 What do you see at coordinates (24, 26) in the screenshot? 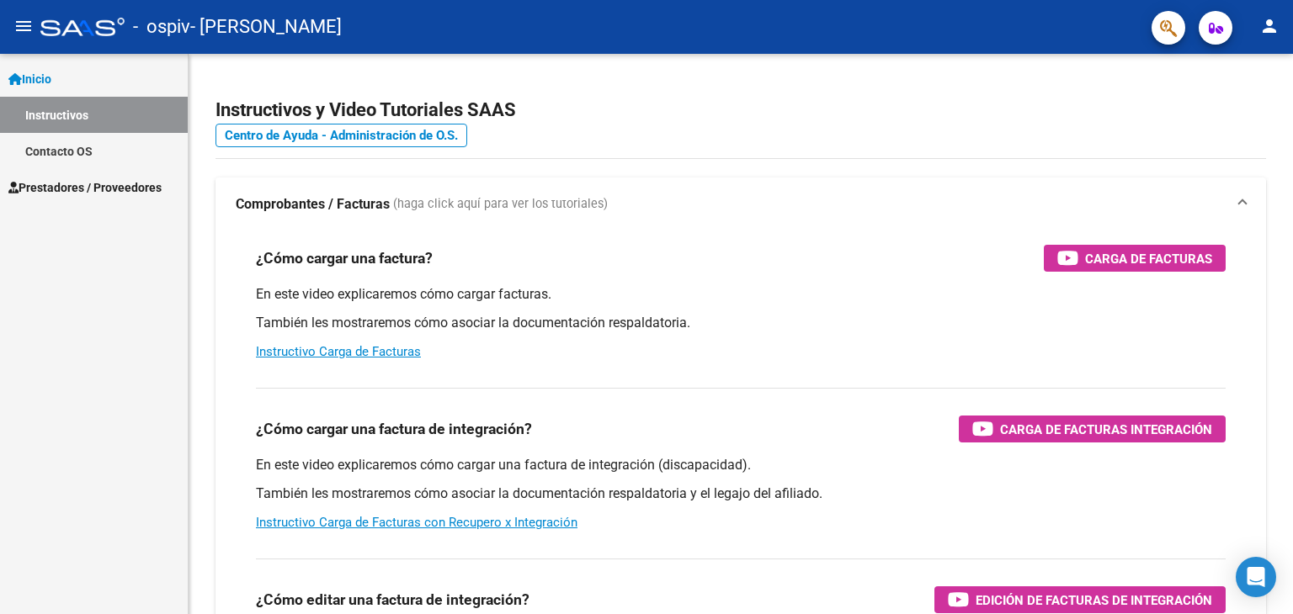
I see `mat-icon: menu` at bounding box center [24, 26].